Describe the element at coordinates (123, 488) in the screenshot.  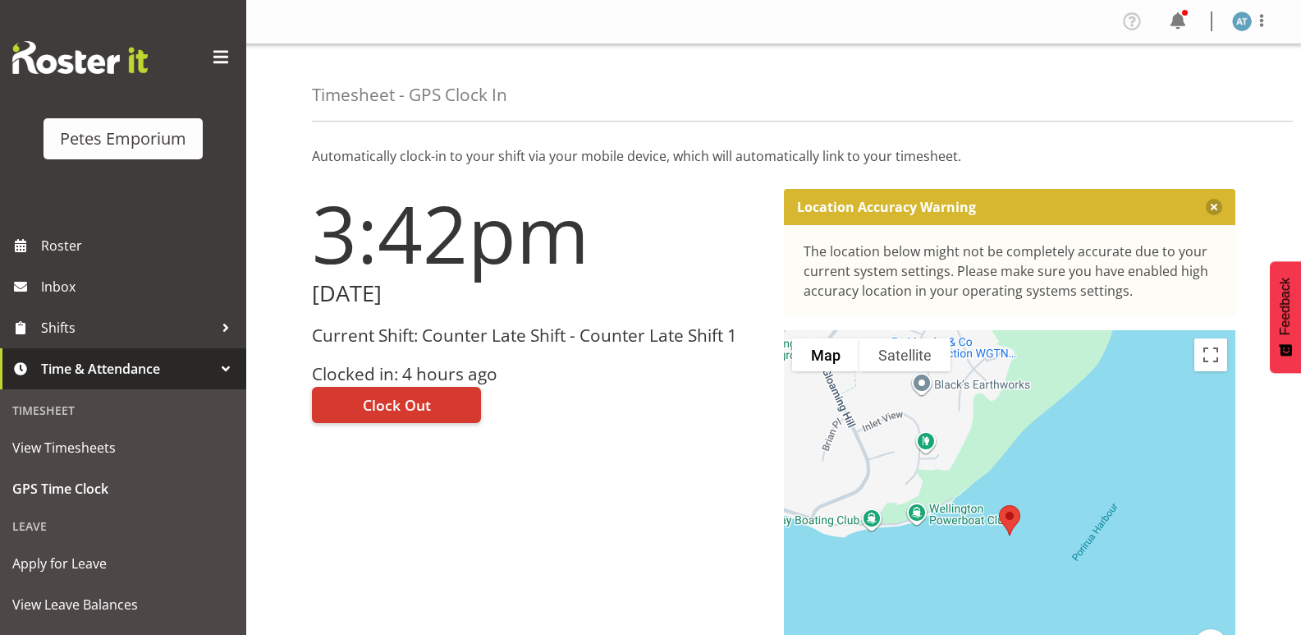
I see `a: GPS Time Clock` at that location.